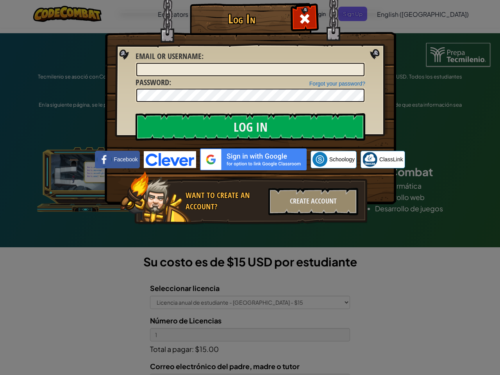 Image resolution: width=500 pixels, height=375 pixels. What do you see at coordinates (152, 82) in the screenshot?
I see `span: Password` at bounding box center [152, 82].